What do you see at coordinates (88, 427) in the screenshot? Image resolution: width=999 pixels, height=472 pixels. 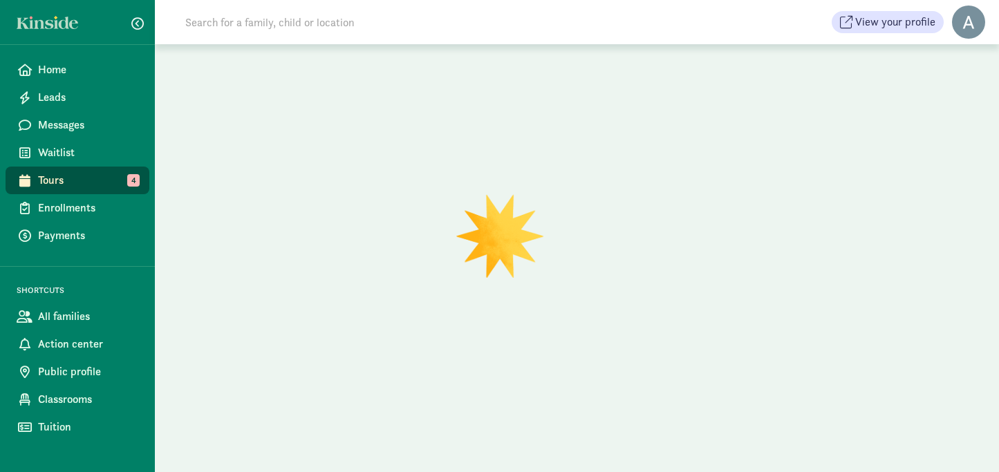 I see `span: Tuition` at bounding box center [88, 427].